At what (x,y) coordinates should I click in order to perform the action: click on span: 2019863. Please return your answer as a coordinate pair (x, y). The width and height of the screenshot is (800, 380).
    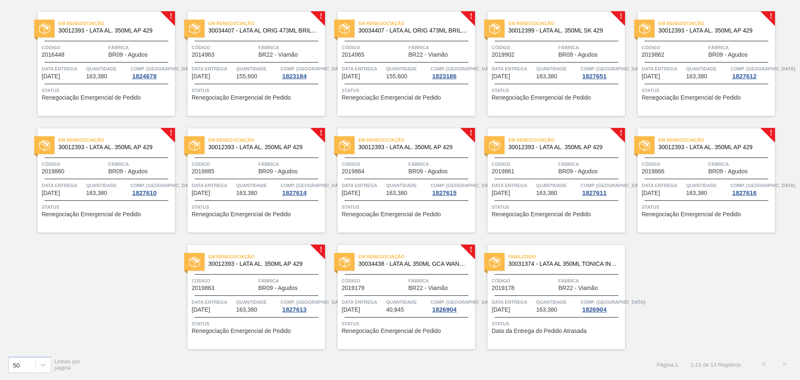
    Looking at the image, I should click on (203, 288).